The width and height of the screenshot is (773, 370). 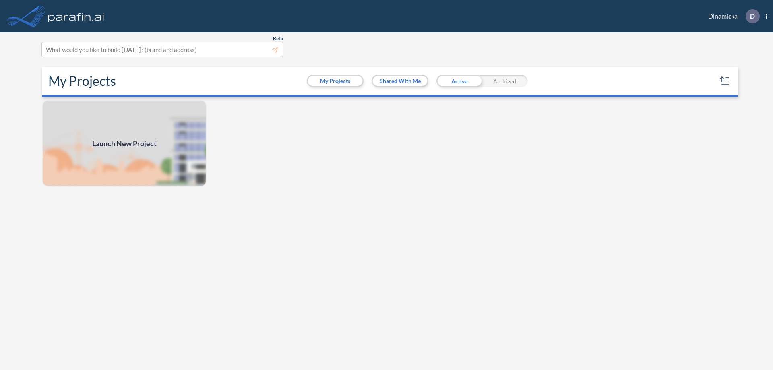 I want to click on button: Shared With Me, so click(x=400, y=81).